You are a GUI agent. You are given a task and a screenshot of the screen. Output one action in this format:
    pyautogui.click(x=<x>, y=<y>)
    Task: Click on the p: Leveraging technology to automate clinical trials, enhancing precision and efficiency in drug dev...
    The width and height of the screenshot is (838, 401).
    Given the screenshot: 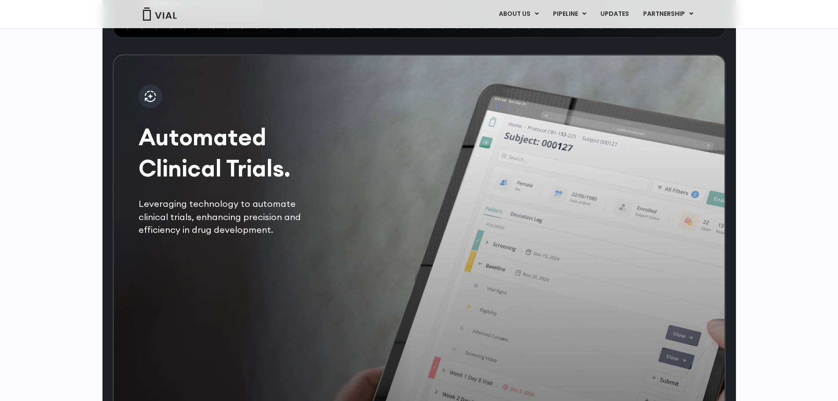 What is the action you would take?
    pyautogui.click(x=231, y=216)
    